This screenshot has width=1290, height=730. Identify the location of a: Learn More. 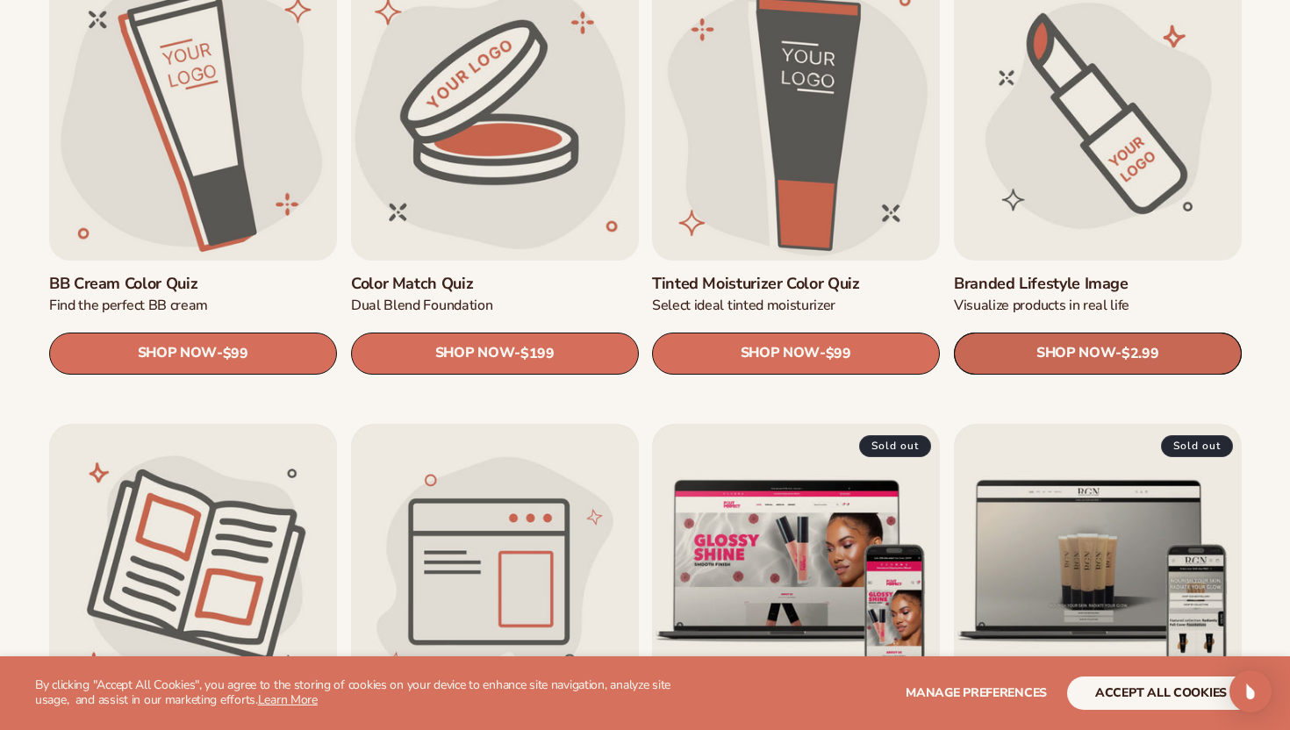
(288, 699).